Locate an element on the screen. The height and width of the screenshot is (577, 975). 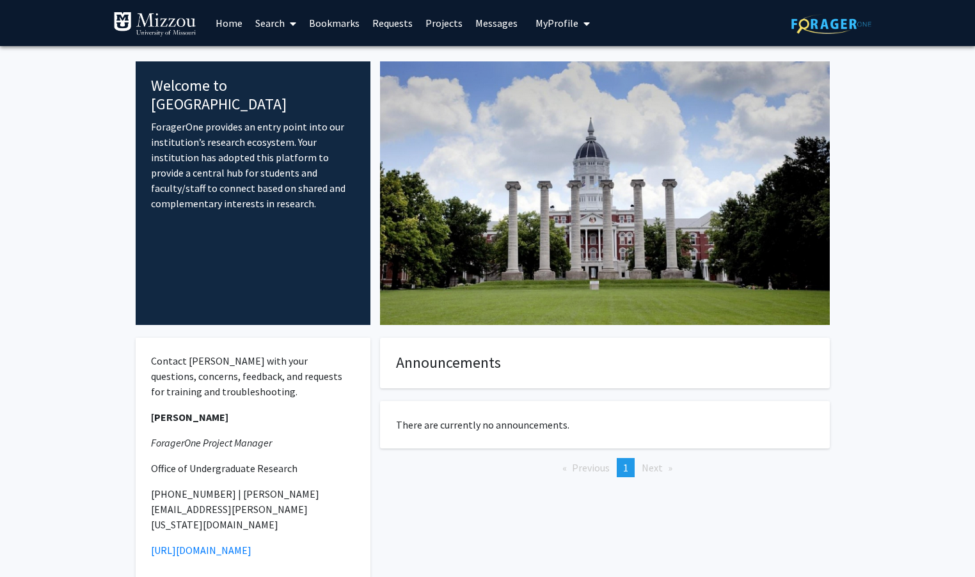
img: ForagerOne Logo is located at coordinates (831, 24).